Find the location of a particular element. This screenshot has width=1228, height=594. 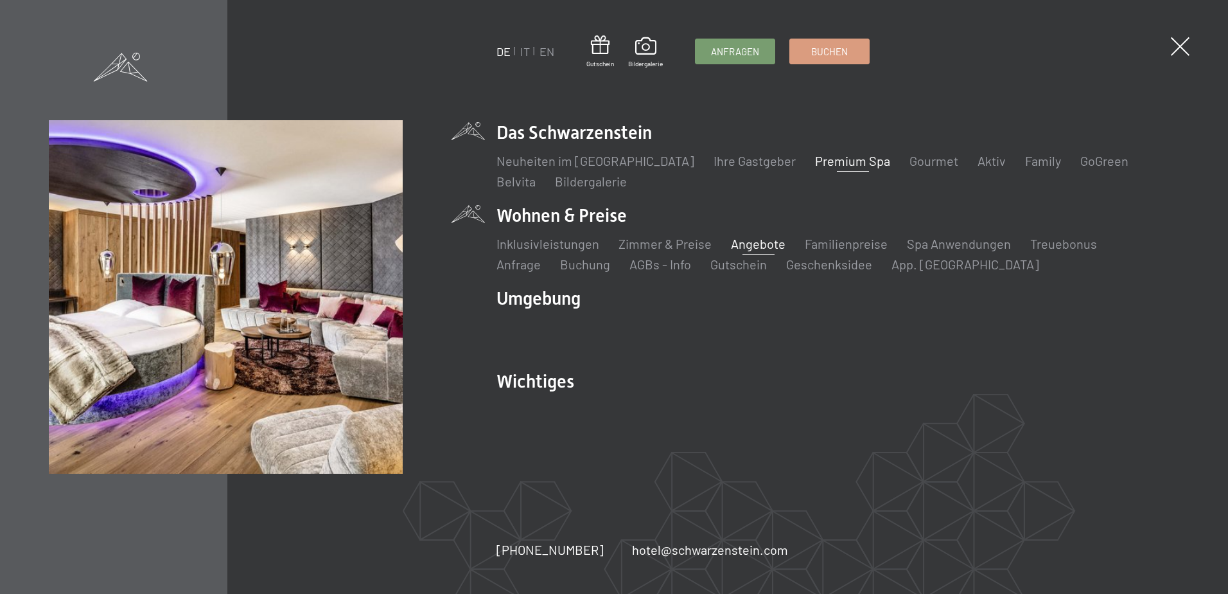

span: Gutschein is located at coordinates (600, 64).